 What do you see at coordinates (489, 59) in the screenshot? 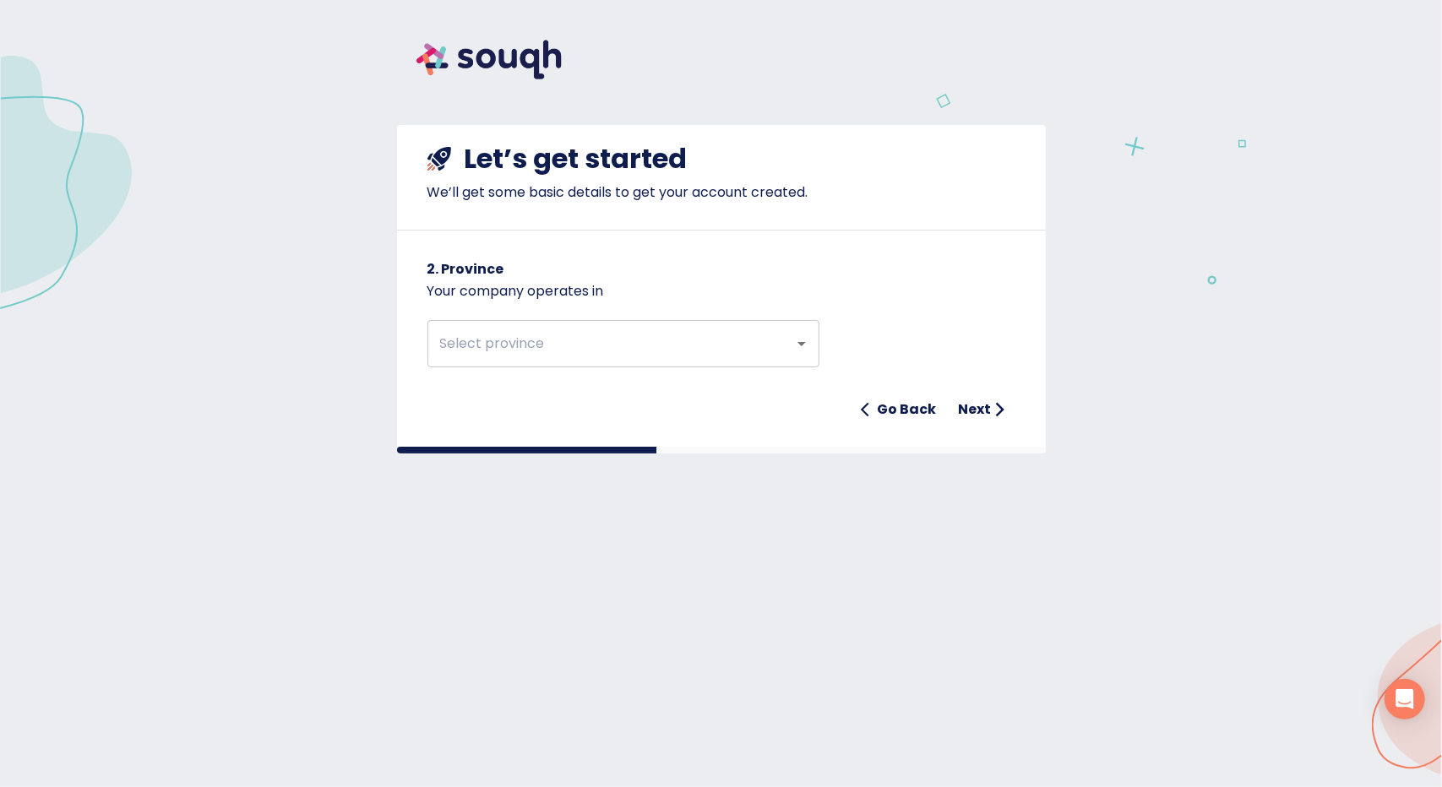
I see `img: souqh logo` at bounding box center [489, 59].